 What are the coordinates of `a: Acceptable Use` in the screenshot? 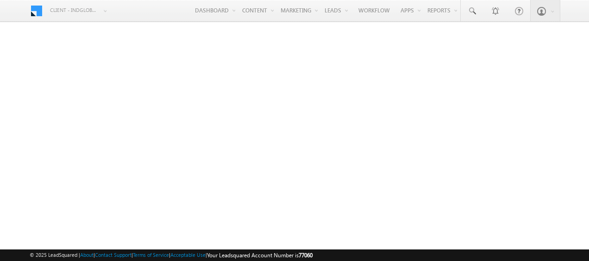 It's located at (188, 255).